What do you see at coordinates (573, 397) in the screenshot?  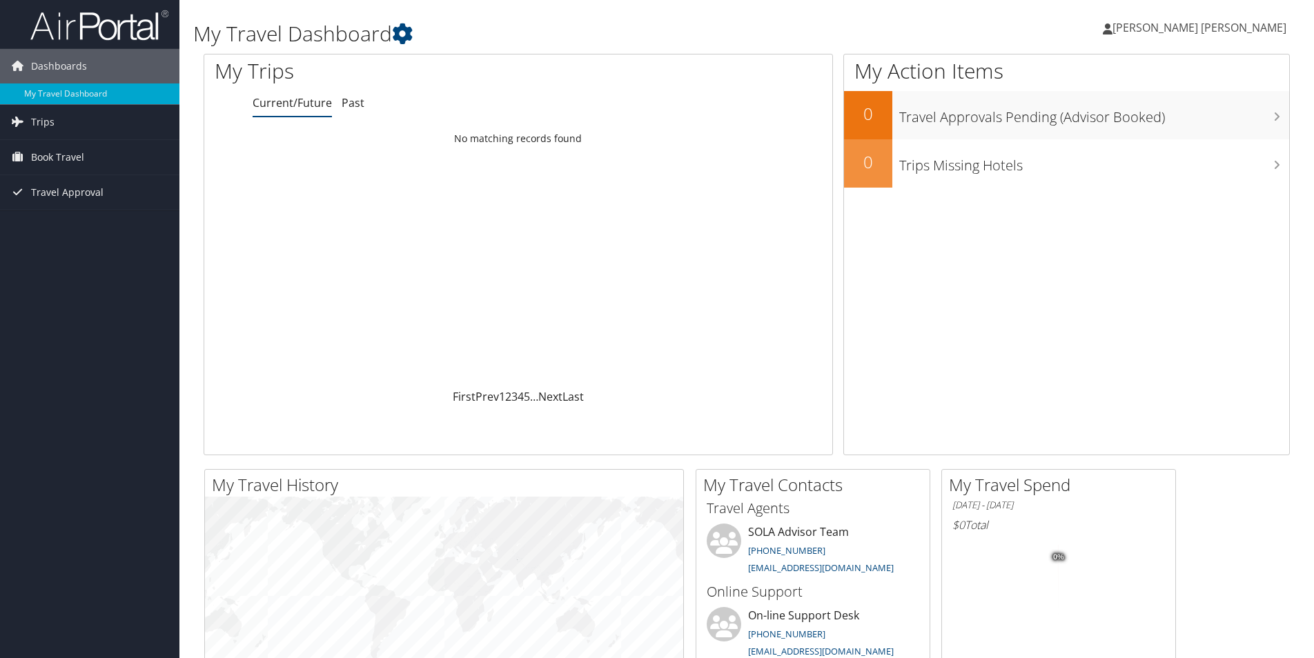 I see `a: Last` at bounding box center [573, 397].